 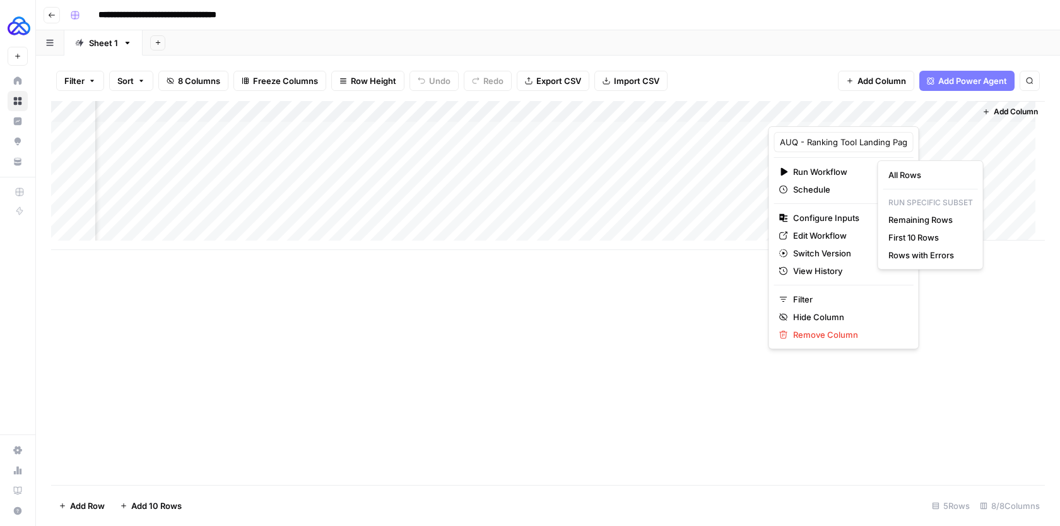 What do you see at coordinates (928, 237) in the screenshot?
I see `span: First 10 Rows` at bounding box center [928, 237].